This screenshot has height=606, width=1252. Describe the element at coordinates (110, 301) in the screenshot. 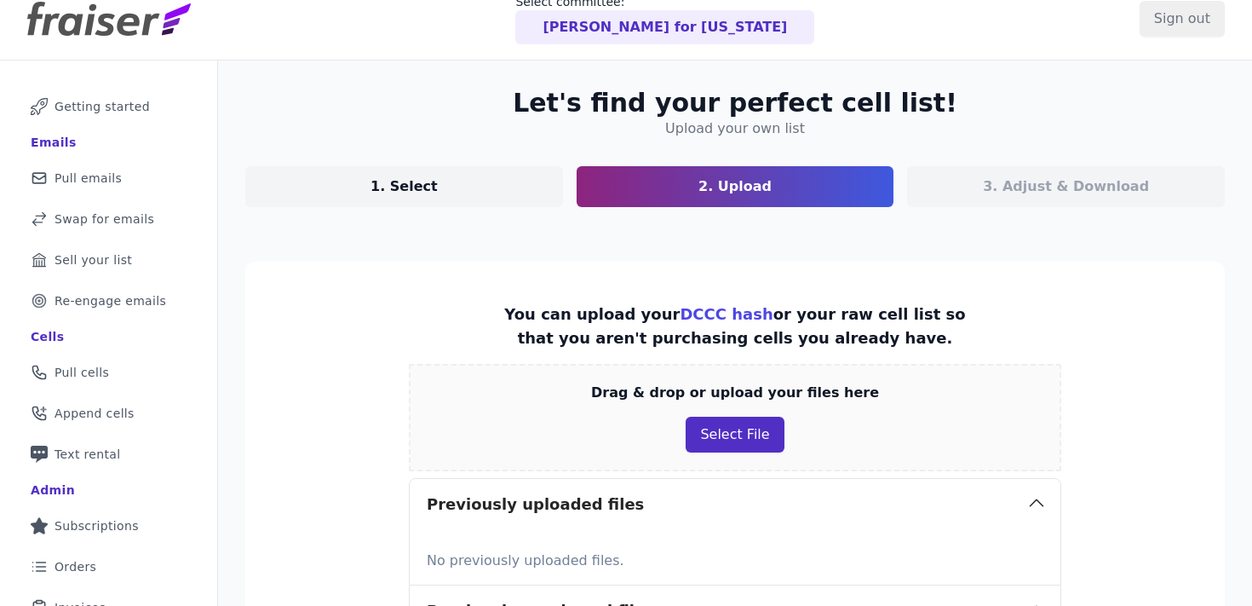

I see `span: Re-engage emails` at that location.